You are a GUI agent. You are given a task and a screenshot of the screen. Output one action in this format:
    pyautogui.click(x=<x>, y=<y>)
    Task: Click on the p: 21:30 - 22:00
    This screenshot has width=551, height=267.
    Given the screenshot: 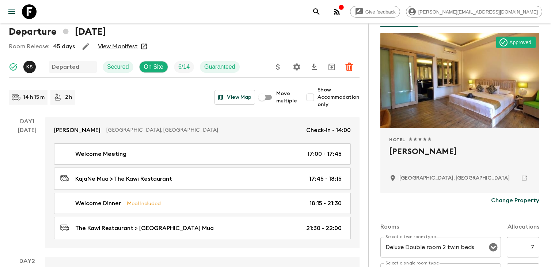 What is the action you would take?
    pyautogui.click(x=324, y=228)
    